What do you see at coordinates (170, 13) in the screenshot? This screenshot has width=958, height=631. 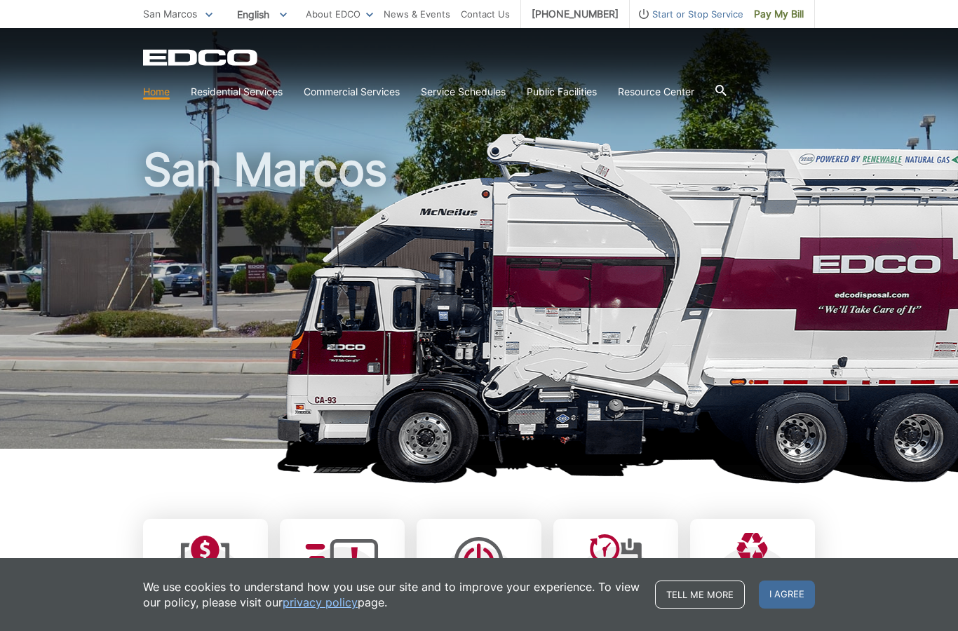 I see `span: San Marcos` at bounding box center [170, 13].